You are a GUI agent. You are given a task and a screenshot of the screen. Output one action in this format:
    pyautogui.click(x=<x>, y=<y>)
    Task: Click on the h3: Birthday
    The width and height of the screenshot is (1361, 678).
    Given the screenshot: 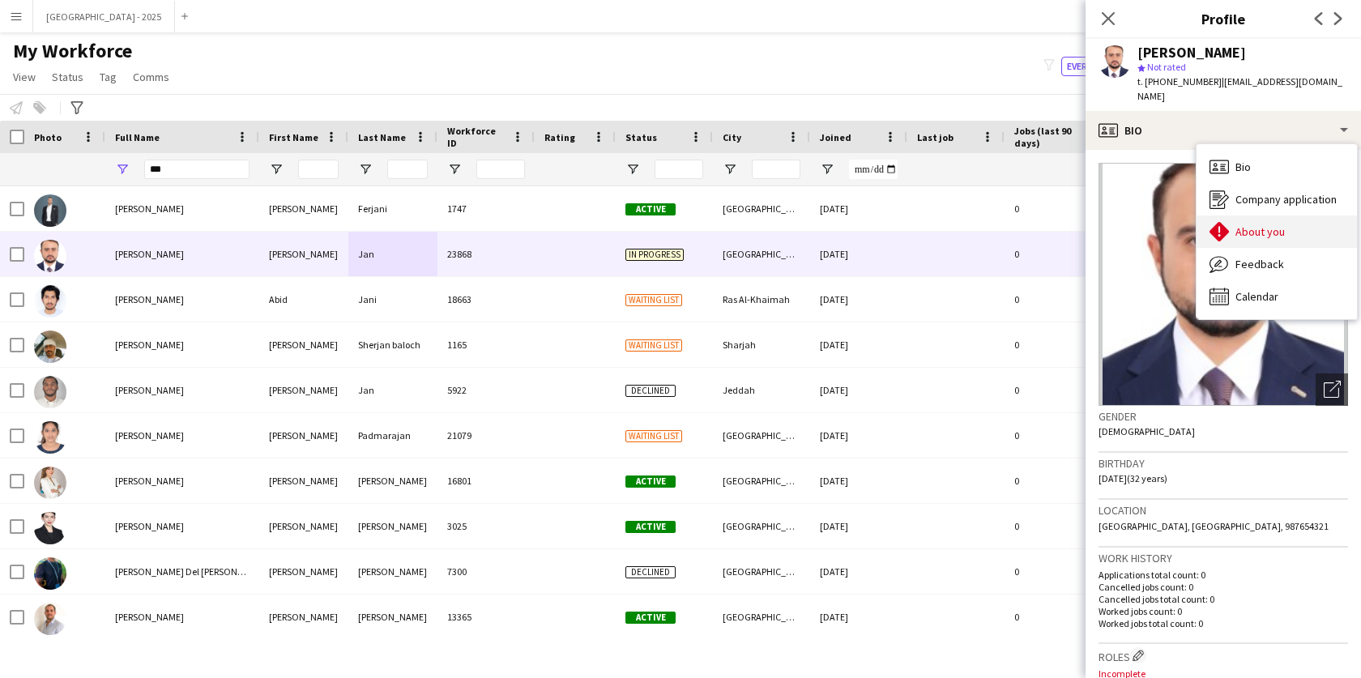 What is the action you would take?
    pyautogui.click(x=1224, y=464)
    